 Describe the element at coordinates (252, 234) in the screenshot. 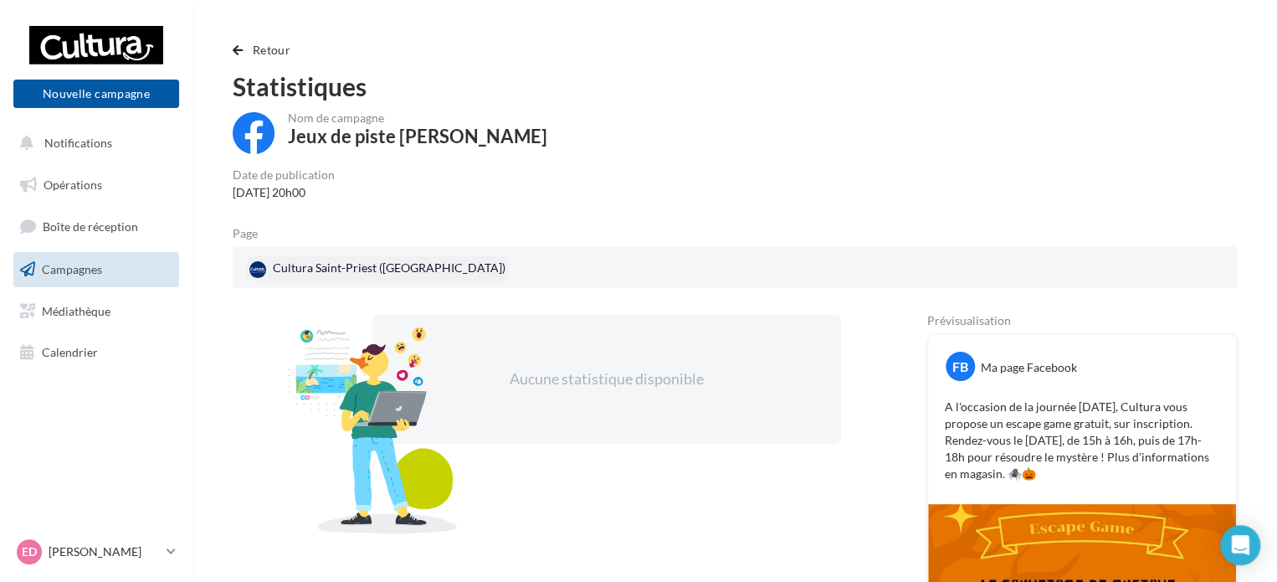

I see `div: Page` at that location.